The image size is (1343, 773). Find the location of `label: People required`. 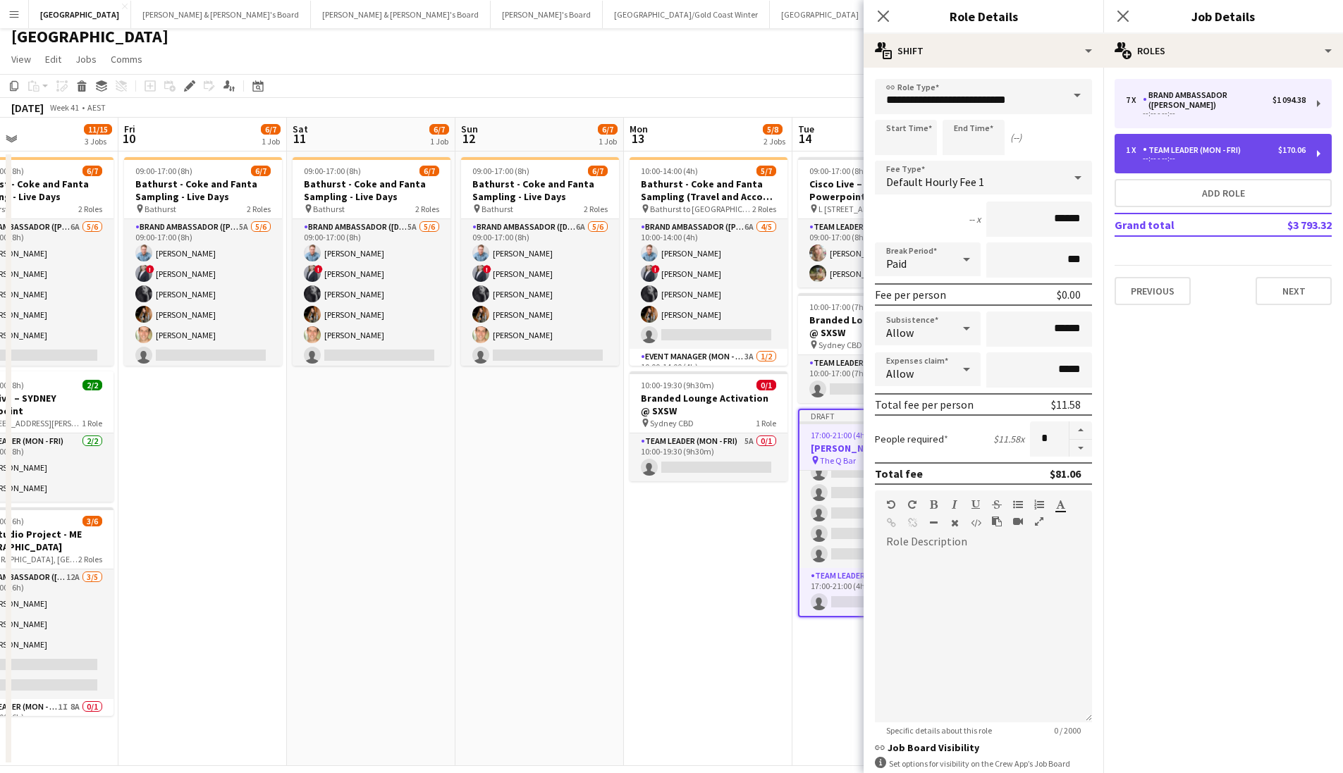

label: People required is located at coordinates (911, 439).